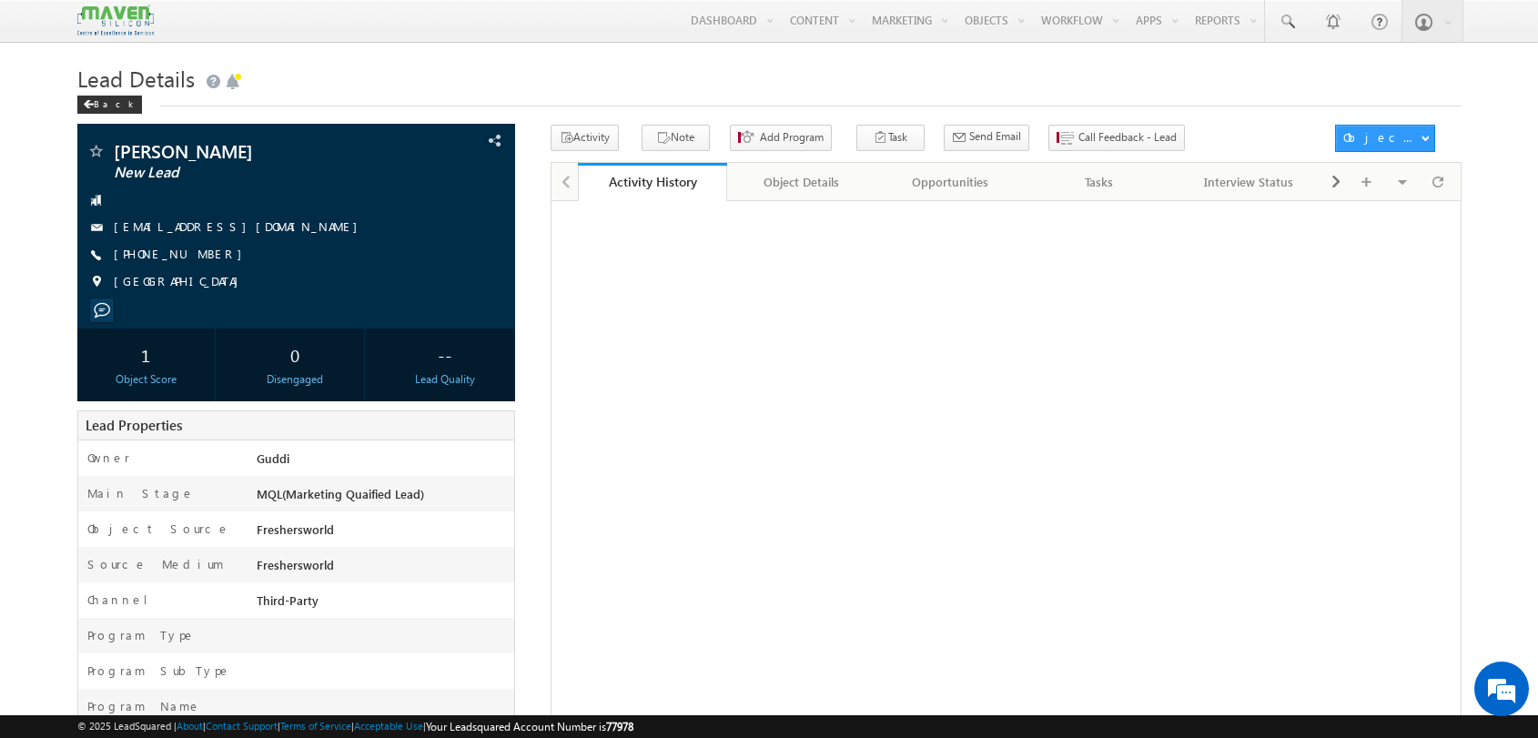 The width and height of the screenshot is (1538, 738). What do you see at coordinates (1381, 137) in the screenshot?
I see `div: Object Actions` at bounding box center [1381, 137].